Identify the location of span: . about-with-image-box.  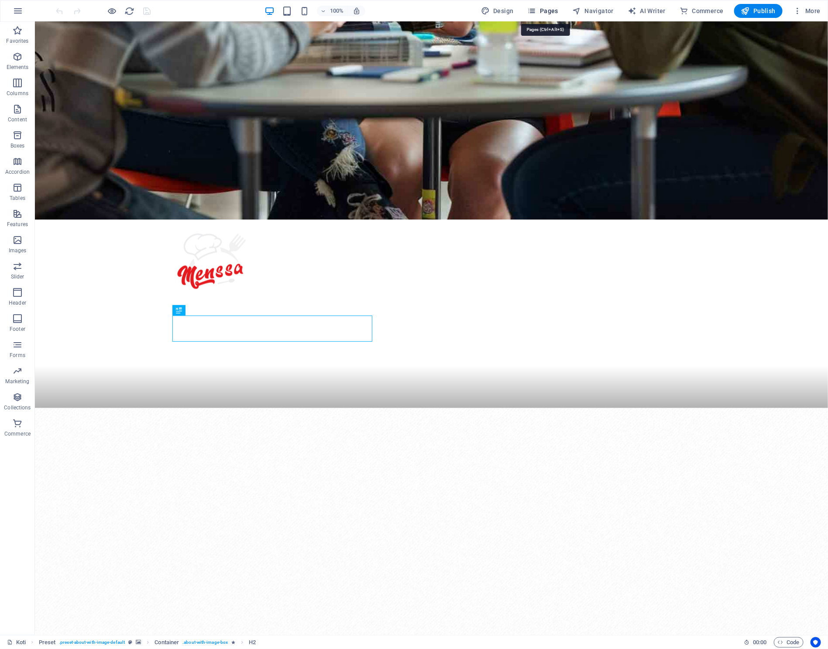
(205, 643).